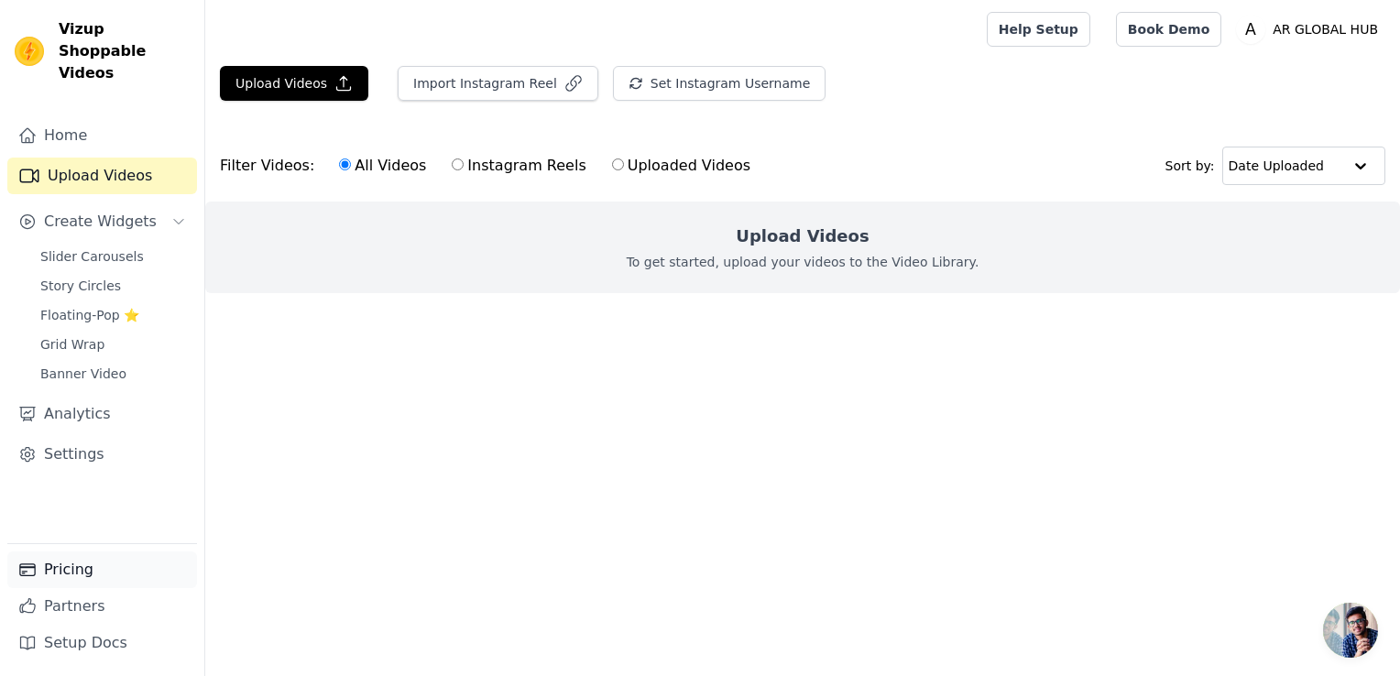 The image size is (1400, 676). I want to click on a: Upload Videos, so click(102, 176).